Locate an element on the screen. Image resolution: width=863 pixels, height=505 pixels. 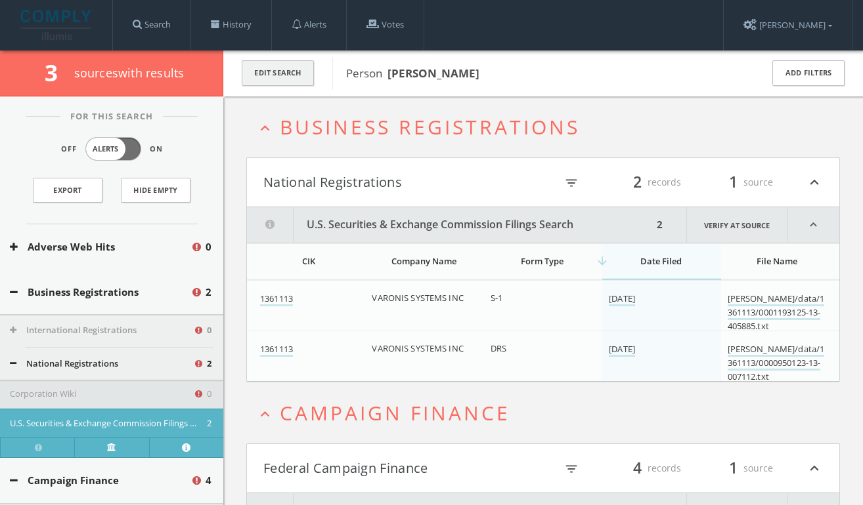
span: Business Registrations is located at coordinates (429, 127).